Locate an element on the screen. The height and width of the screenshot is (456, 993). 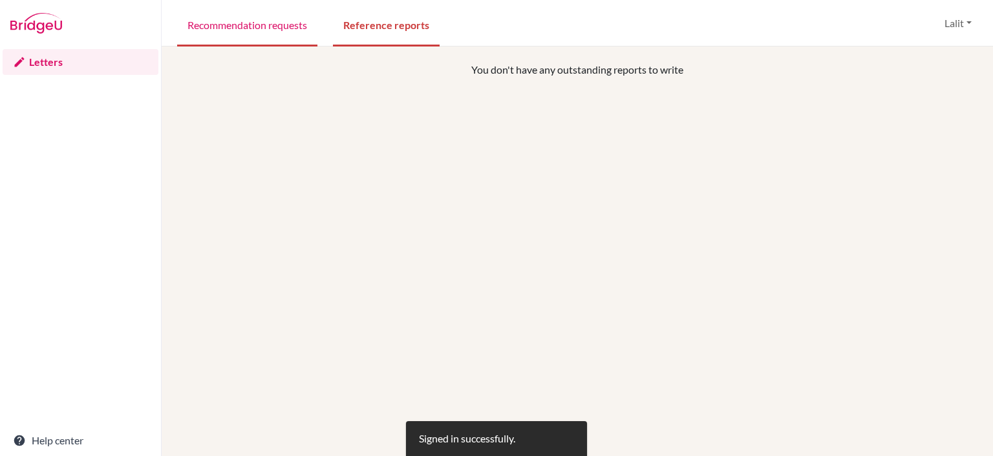
a: Reference reports is located at coordinates (386, 24).